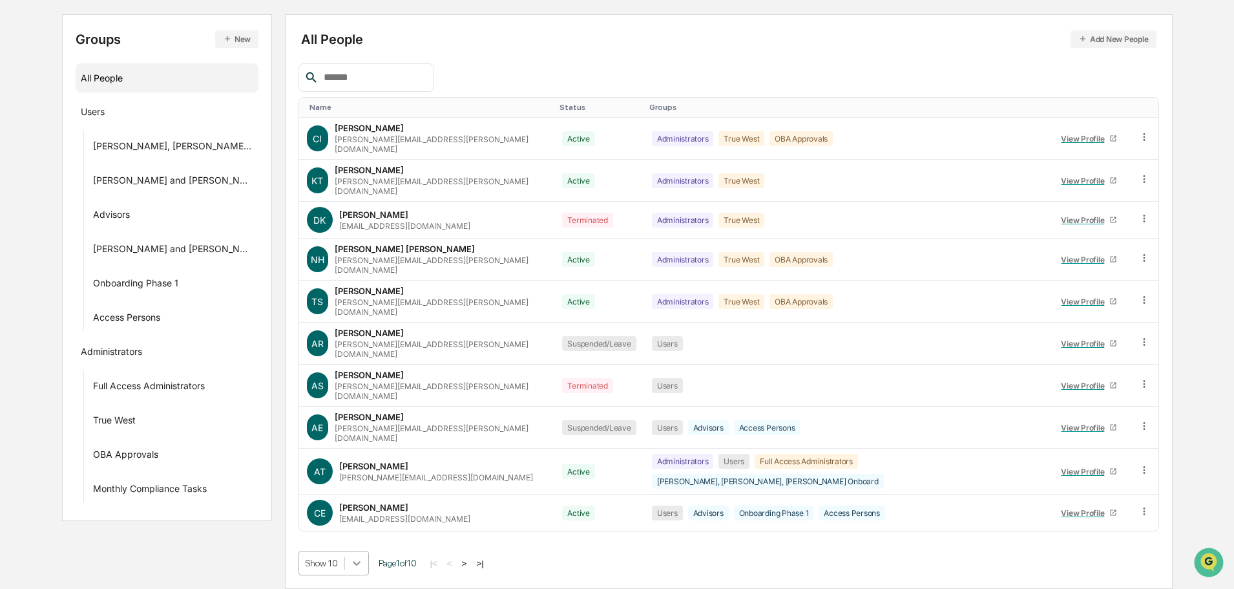 This screenshot has height=589, width=1234. What do you see at coordinates (317, 385) in the screenshot?
I see `span: AS` at bounding box center [317, 385].